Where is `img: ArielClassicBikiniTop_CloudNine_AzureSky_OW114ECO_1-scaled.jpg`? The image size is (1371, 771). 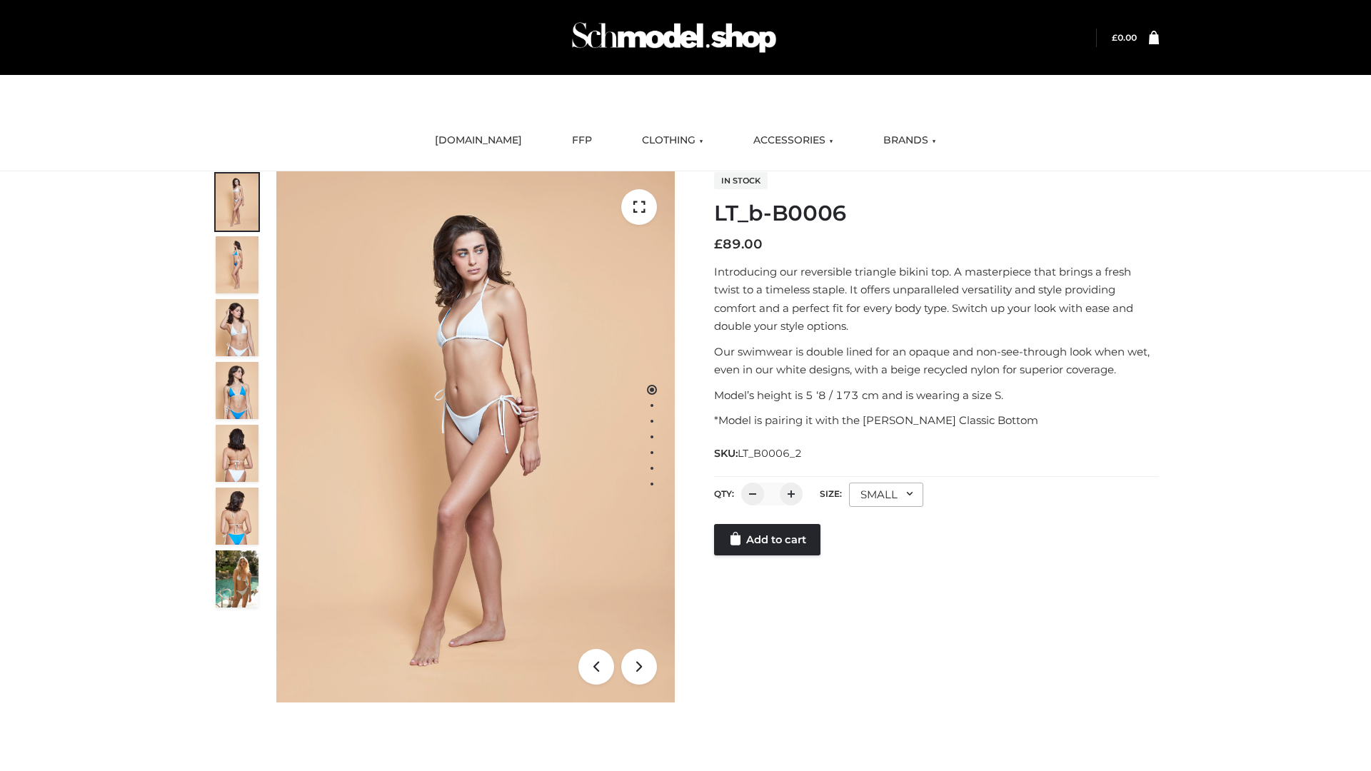 img: ArielClassicBikiniTop_CloudNine_AzureSky_OW114ECO_1-scaled.jpg is located at coordinates (237, 202).